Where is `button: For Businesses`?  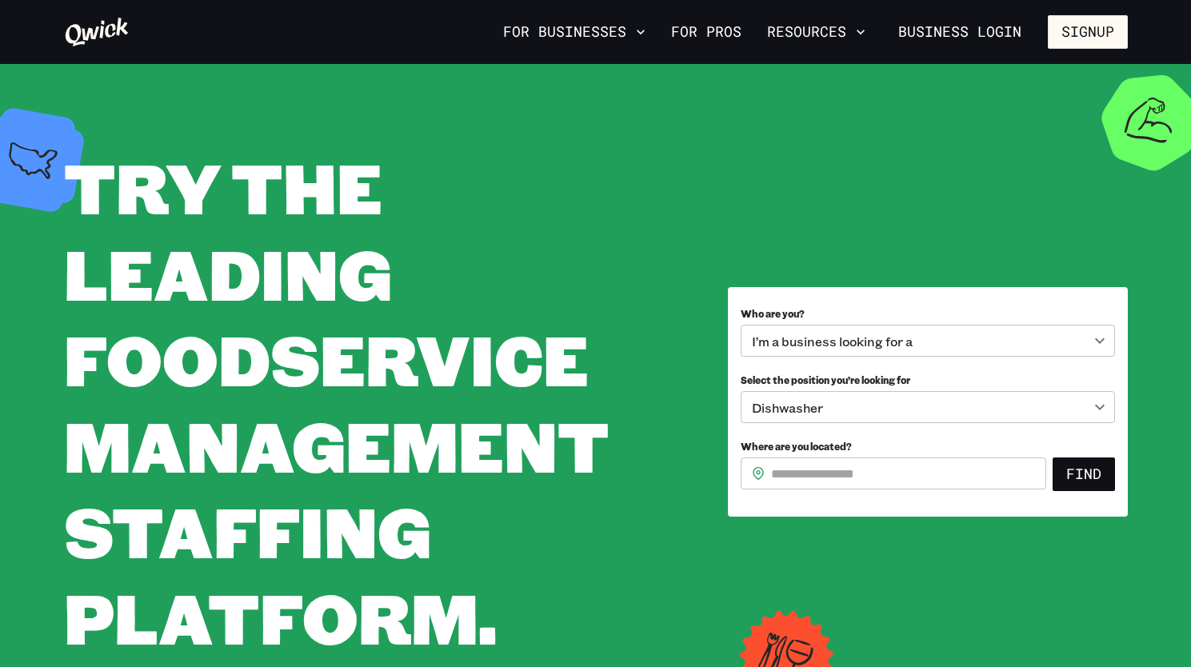 button: For Businesses is located at coordinates (574, 32).